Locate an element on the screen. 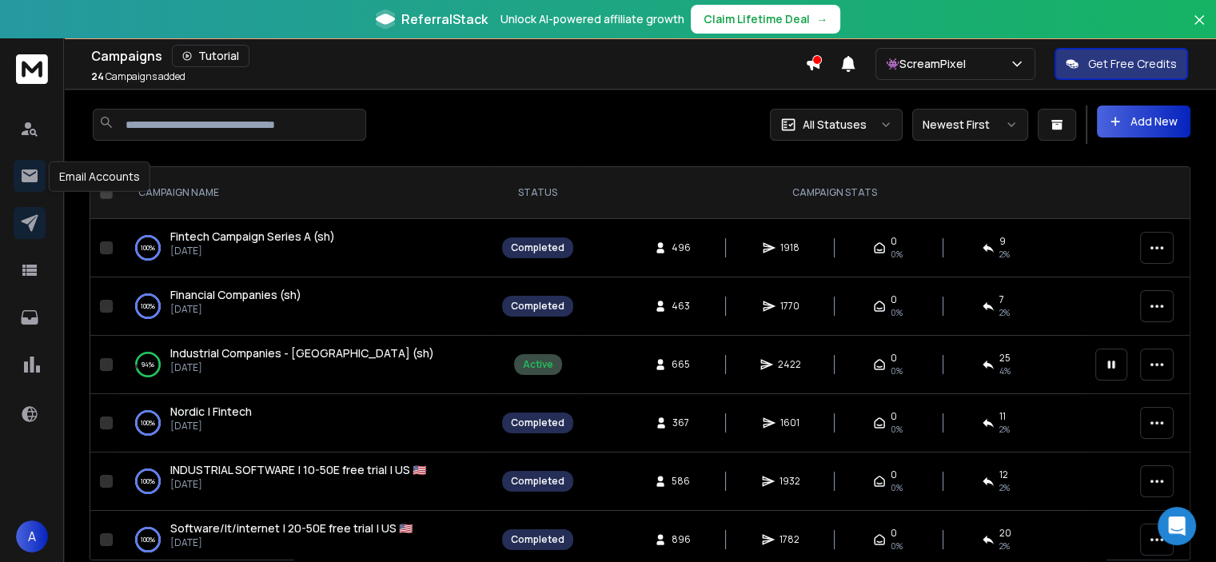  span: Financial Companies (sh) is located at coordinates (236, 294).